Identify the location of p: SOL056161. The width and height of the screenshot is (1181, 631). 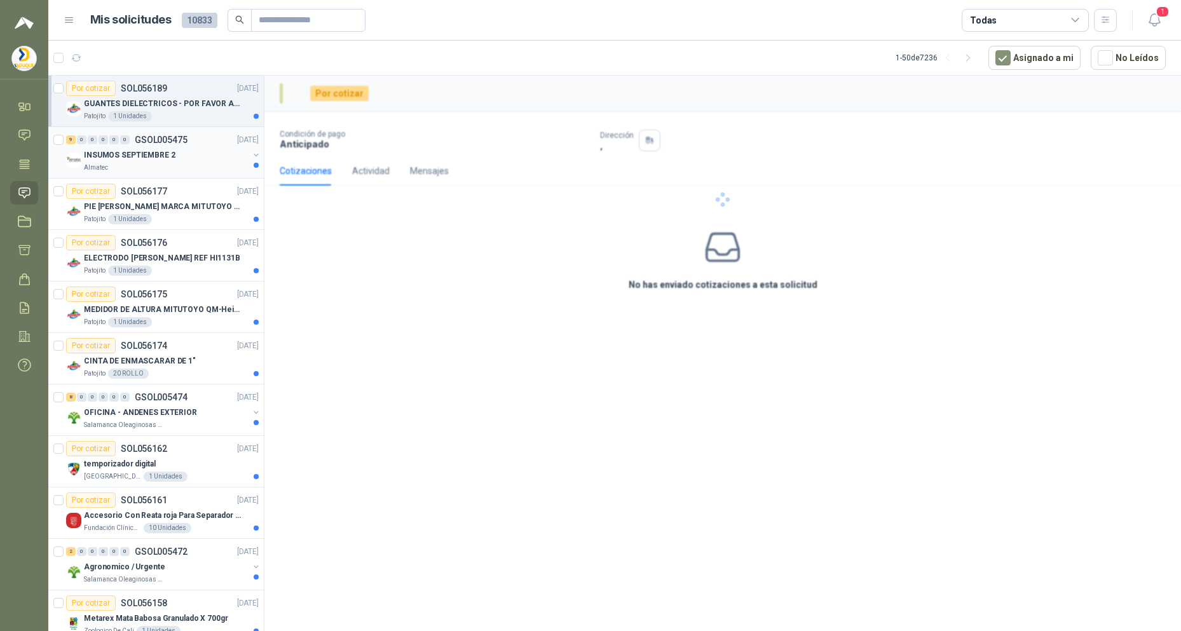
(144, 500).